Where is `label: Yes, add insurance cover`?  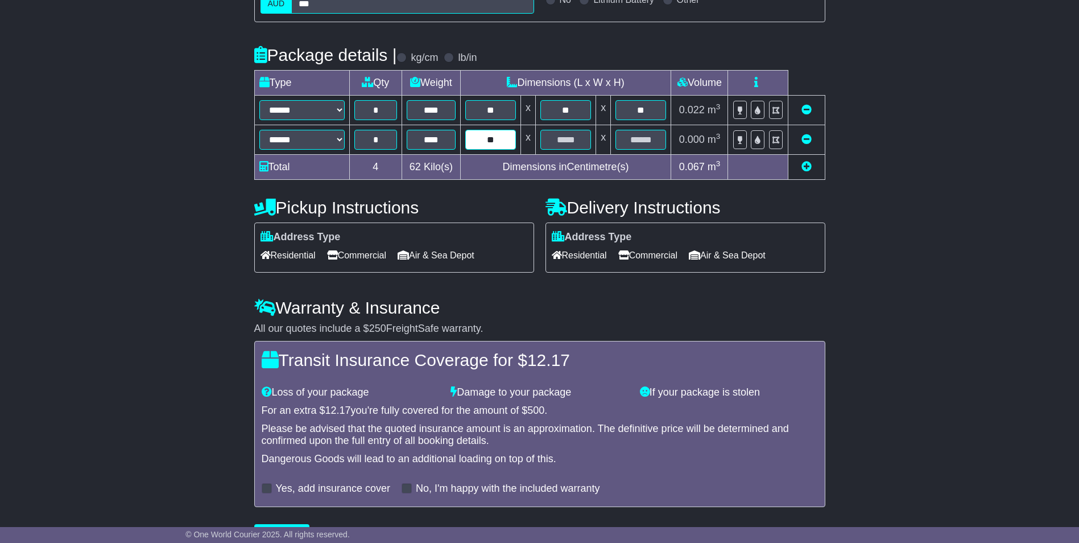
label: Yes, add insurance cover is located at coordinates (333, 489).